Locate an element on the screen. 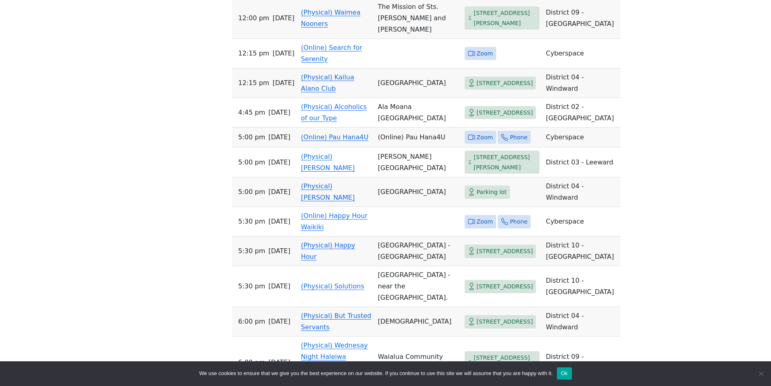 This screenshot has width=771, height=386. span: 12:00 PM is located at coordinates (254, 18).